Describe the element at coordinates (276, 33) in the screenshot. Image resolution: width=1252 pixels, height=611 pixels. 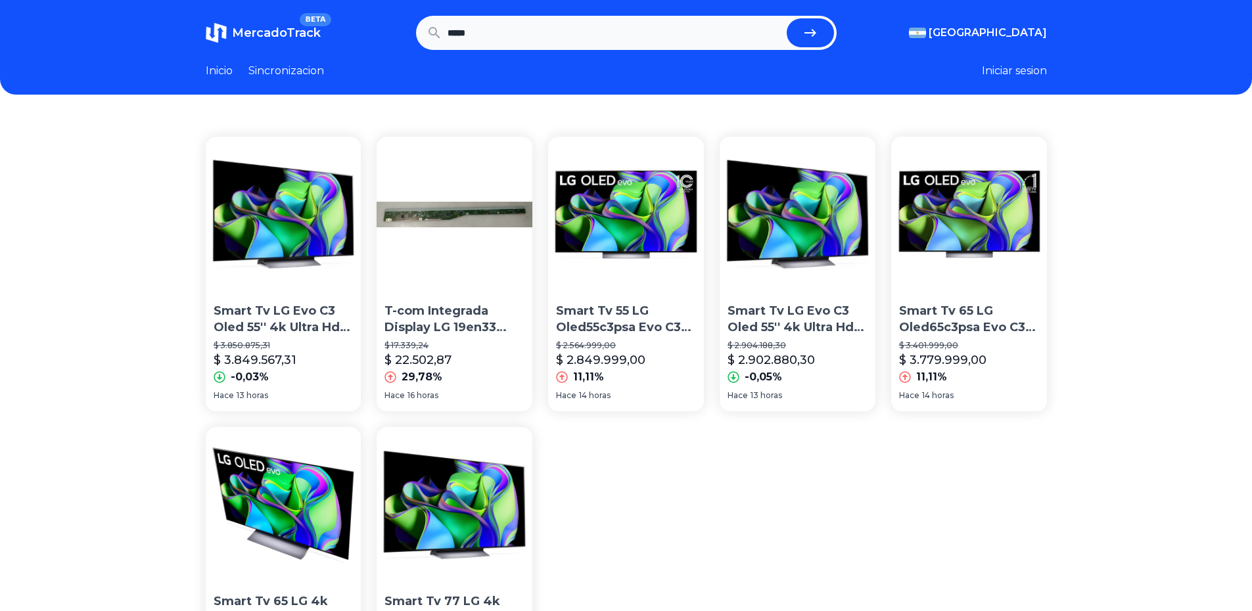
I see `span: MercadoTrack` at that location.